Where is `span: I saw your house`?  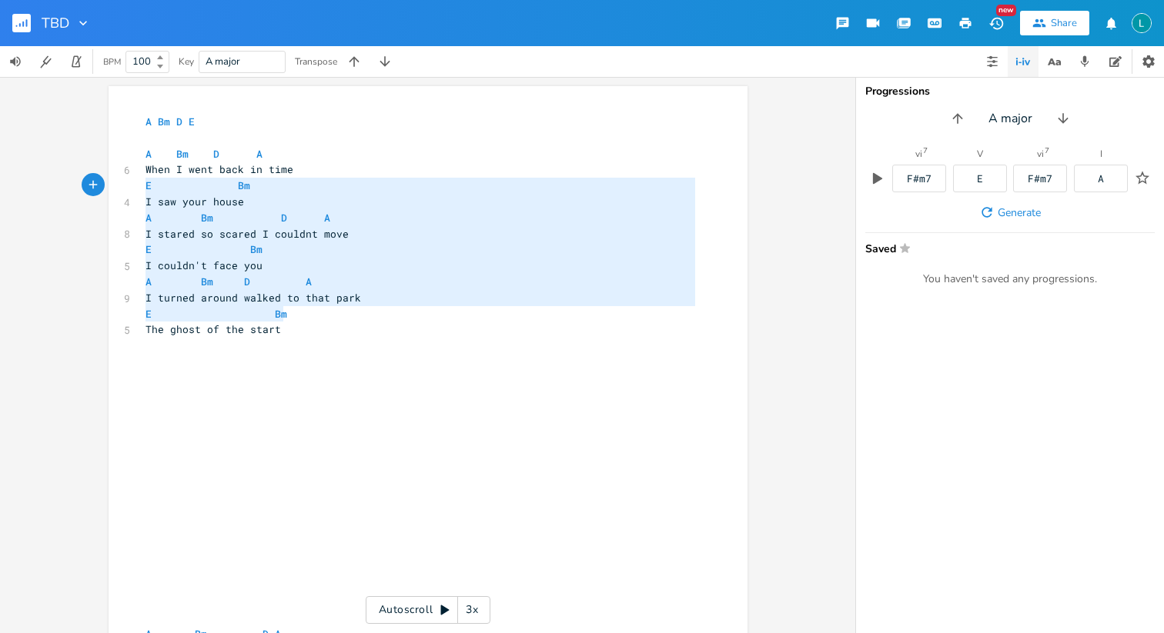 span: I saw your house is located at coordinates (195, 202).